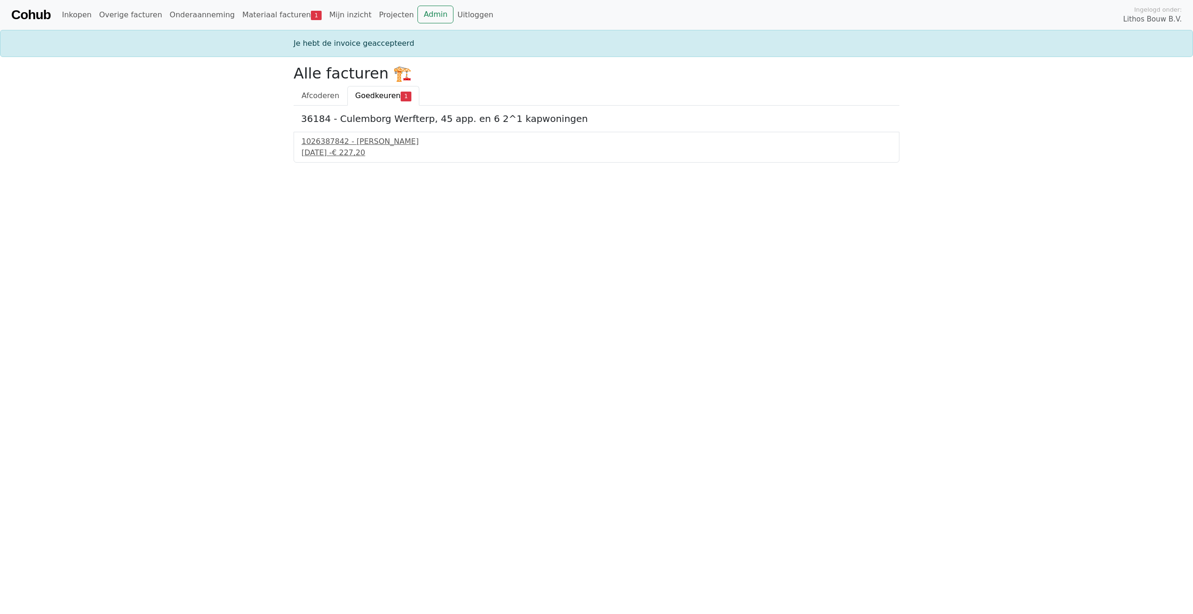 The width and height of the screenshot is (1193, 614). I want to click on a: Projecten, so click(396, 15).